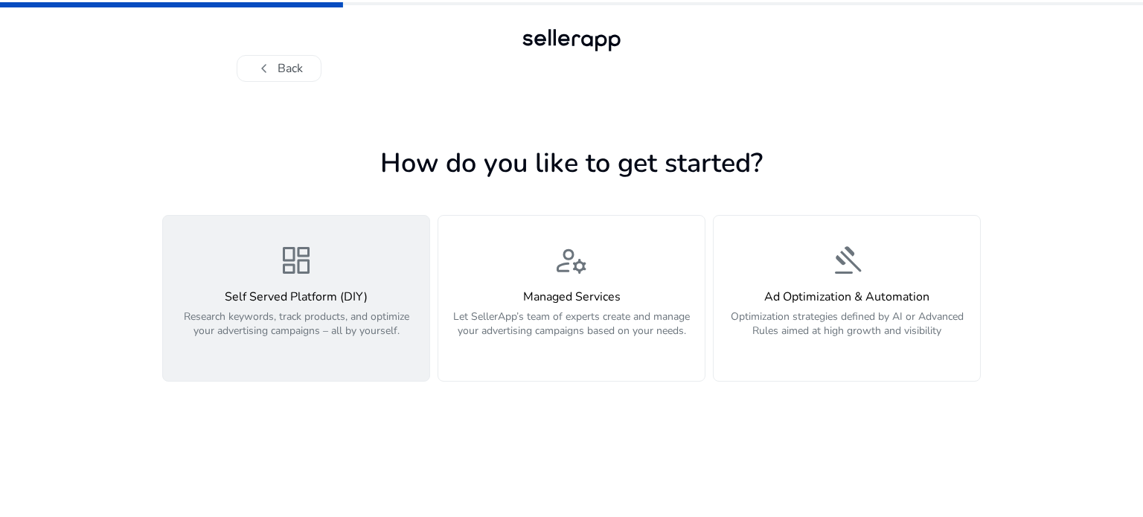 This screenshot has width=1143, height=517. I want to click on button: gavelAd Optimization & AutomationOptimization strategies defined by AI or Advanced Rules aimed at..., so click(847, 298).